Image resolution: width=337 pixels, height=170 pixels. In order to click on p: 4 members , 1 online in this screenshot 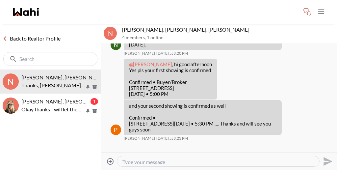, I will do `click(228, 38)`.